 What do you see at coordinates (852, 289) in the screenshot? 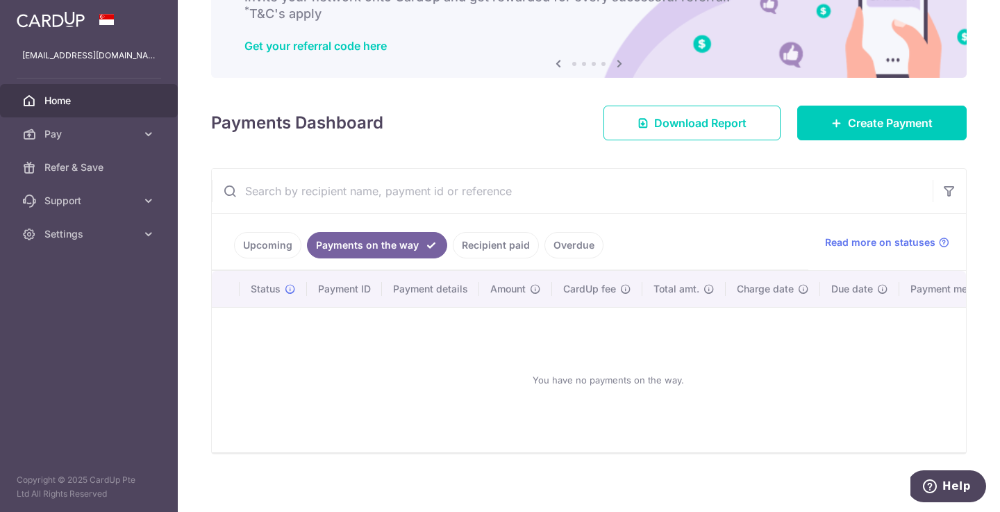
I see `span: Due date` at bounding box center [852, 289].